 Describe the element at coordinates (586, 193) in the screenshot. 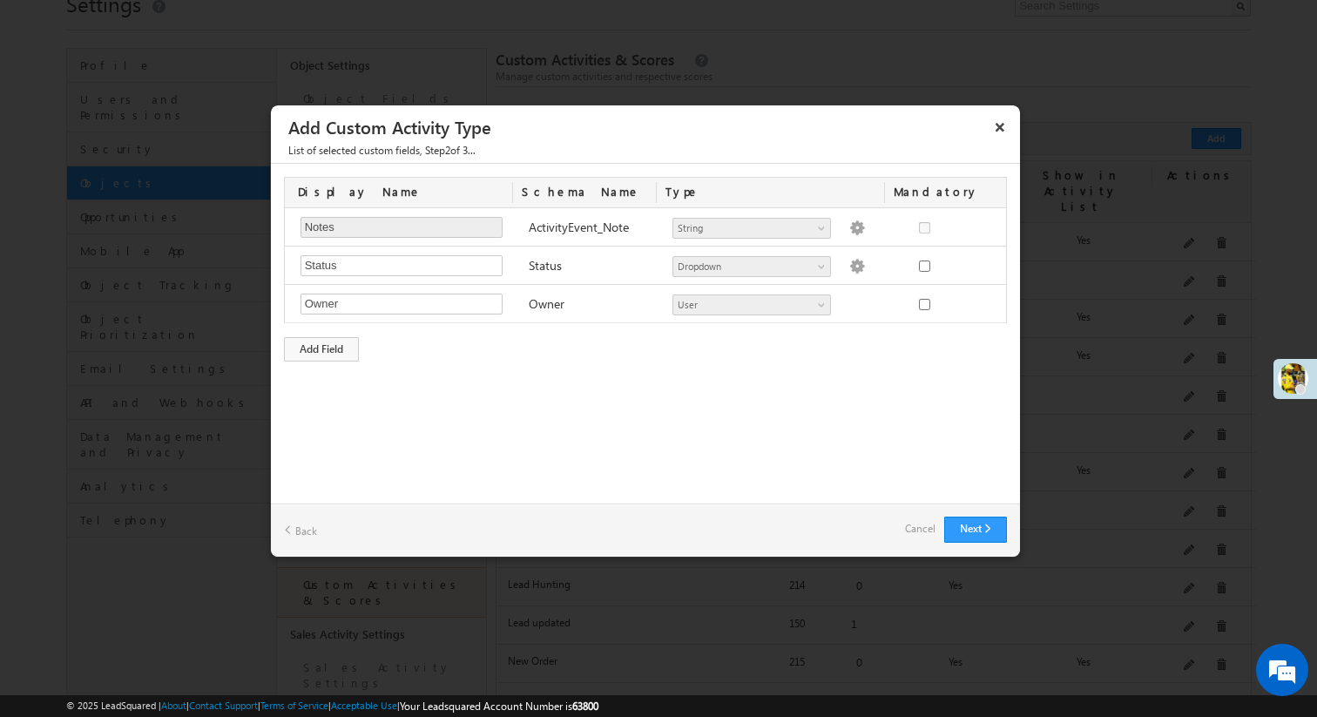

I see `div: Schema Name` at that location.